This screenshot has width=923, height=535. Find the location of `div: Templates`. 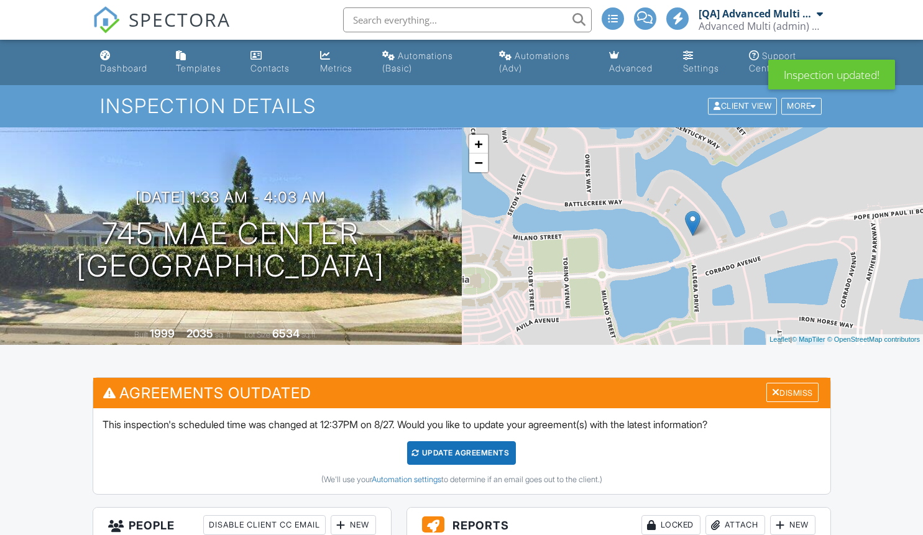

div: Templates is located at coordinates (198, 68).